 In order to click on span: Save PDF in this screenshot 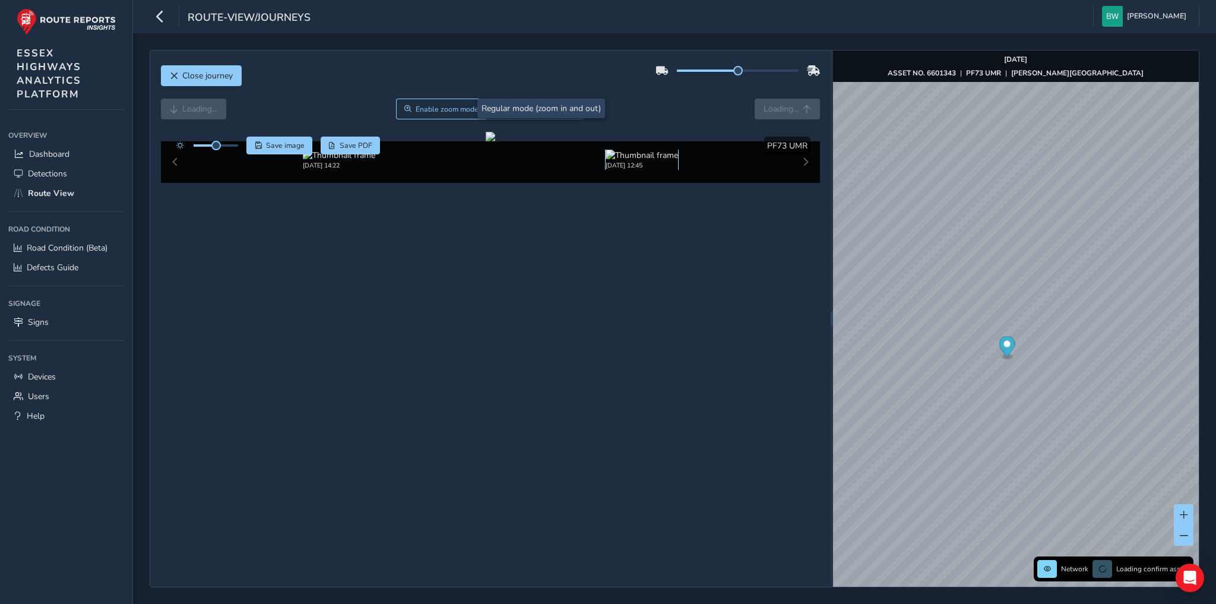, I will do `click(356, 146)`.